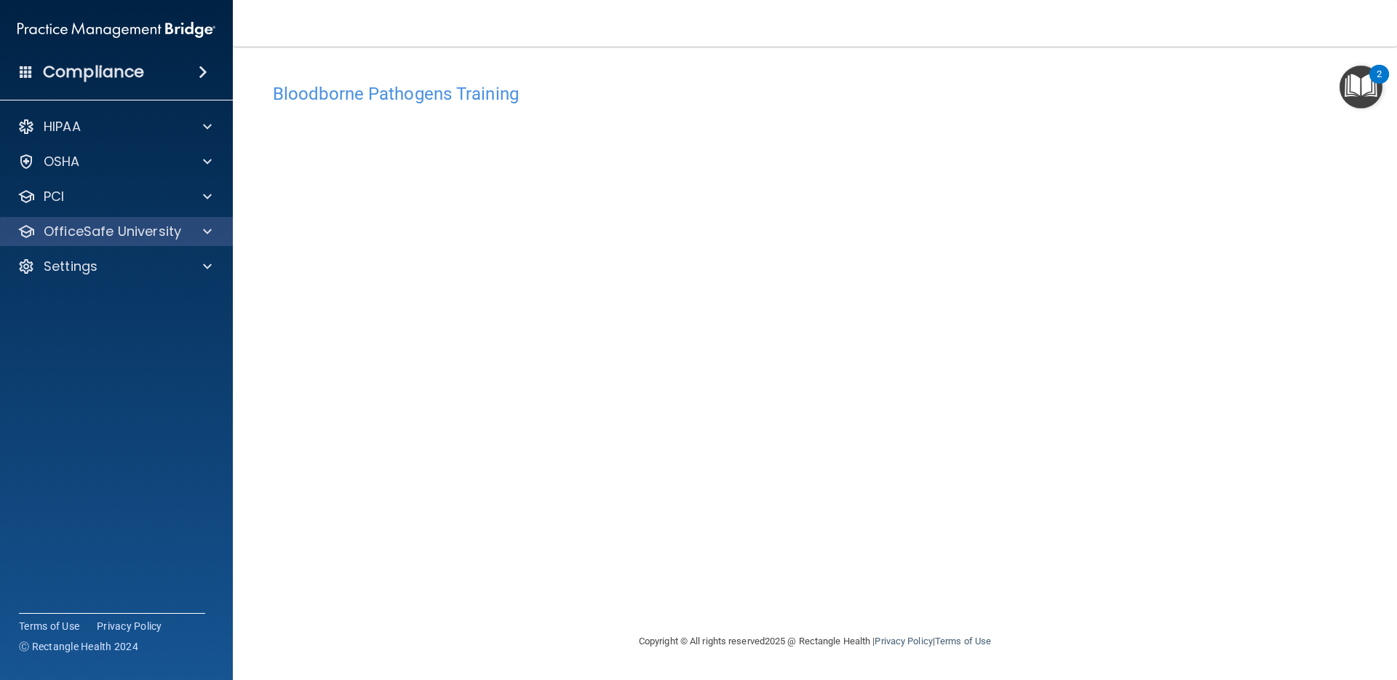 The image size is (1397, 680). Describe the element at coordinates (1379, 84) in the screenshot. I see `div: 2` at that location.